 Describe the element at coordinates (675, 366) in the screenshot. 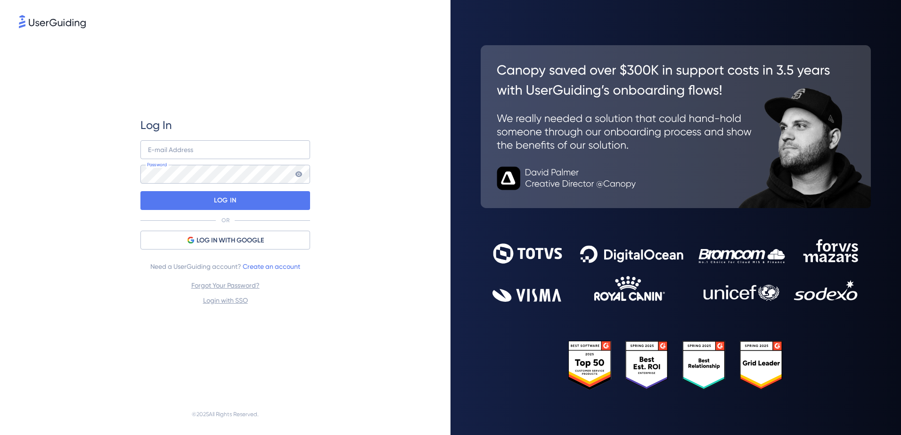

I see `img: 25303e33045975176eb484905ab012ff.svg` at that location.